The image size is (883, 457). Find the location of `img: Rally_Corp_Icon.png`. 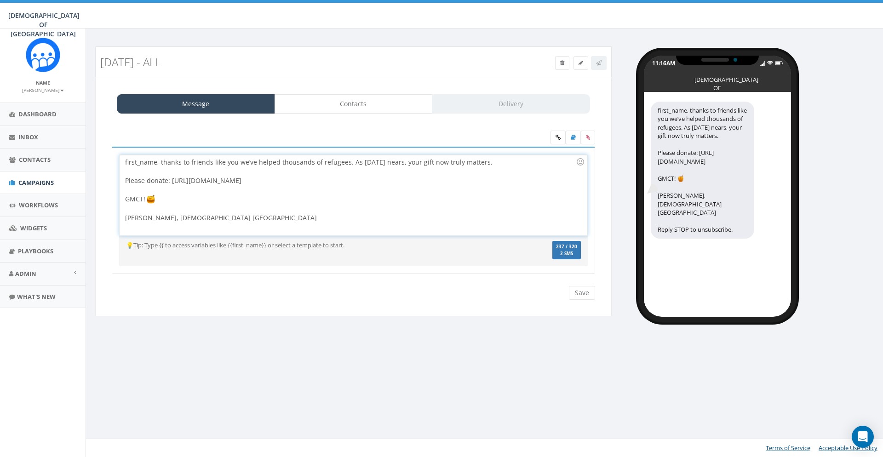

img: Rally_Corp_Icon.png is located at coordinates (43, 55).